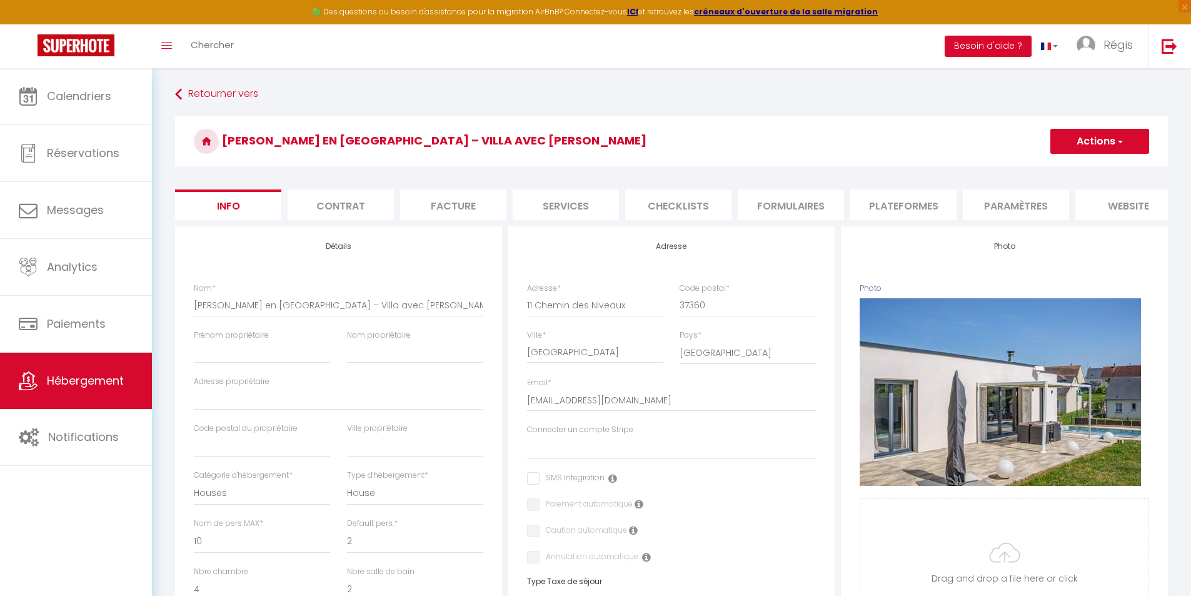 The width and height of the screenshot is (1191, 596). I want to click on span: Messages, so click(75, 209).